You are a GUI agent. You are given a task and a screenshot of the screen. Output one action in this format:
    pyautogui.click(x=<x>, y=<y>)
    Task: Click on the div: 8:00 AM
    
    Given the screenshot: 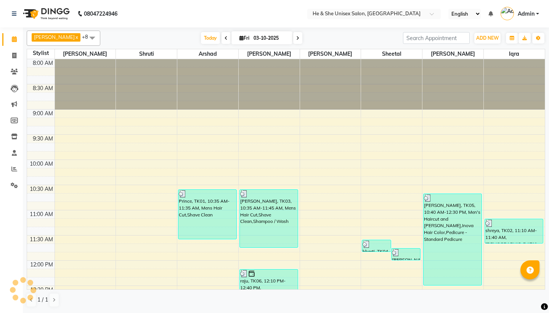 What is the action you would take?
    pyautogui.click(x=43, y=63)
    